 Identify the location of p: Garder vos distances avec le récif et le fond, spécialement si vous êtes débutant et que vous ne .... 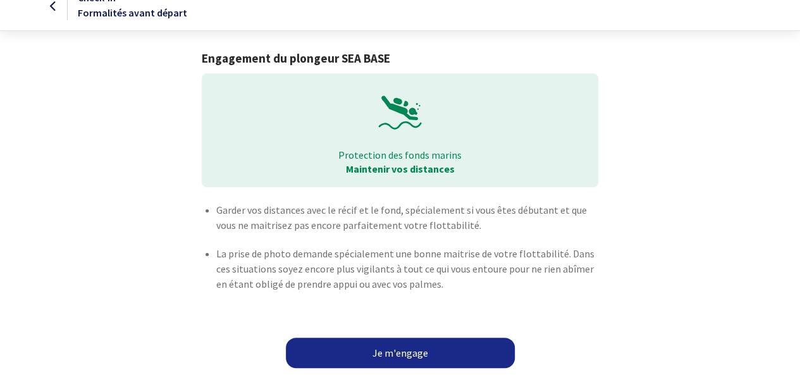
(407, 217).